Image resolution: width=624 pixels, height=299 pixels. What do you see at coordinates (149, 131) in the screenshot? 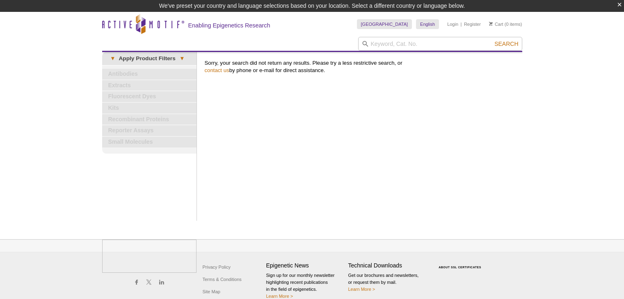
I see `a: Reporter Assays` at bounding box center [149, 131].